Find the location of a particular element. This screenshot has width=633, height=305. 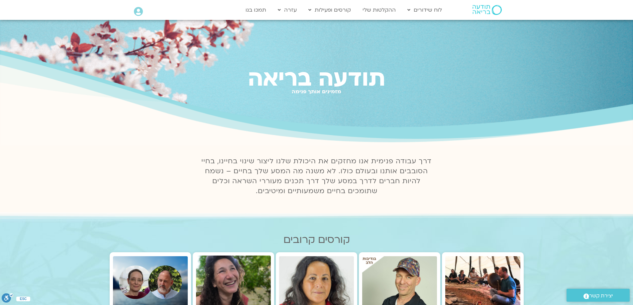

a: ההקלטות שלי is located at coordinates (379, 10).